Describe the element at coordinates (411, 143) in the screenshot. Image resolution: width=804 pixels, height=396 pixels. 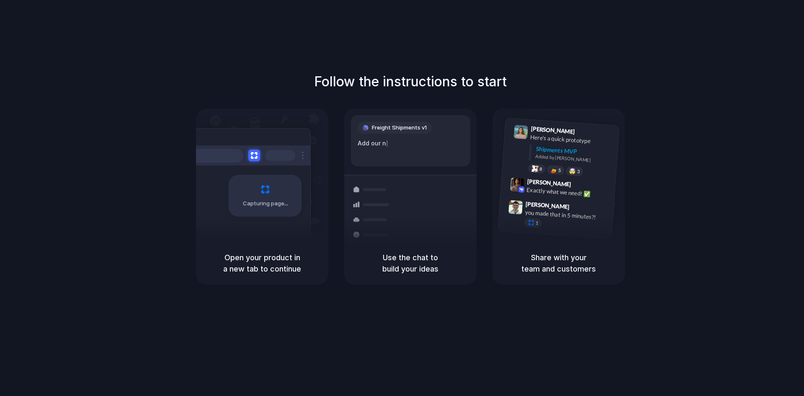
I see `div: Add our n` at that location.